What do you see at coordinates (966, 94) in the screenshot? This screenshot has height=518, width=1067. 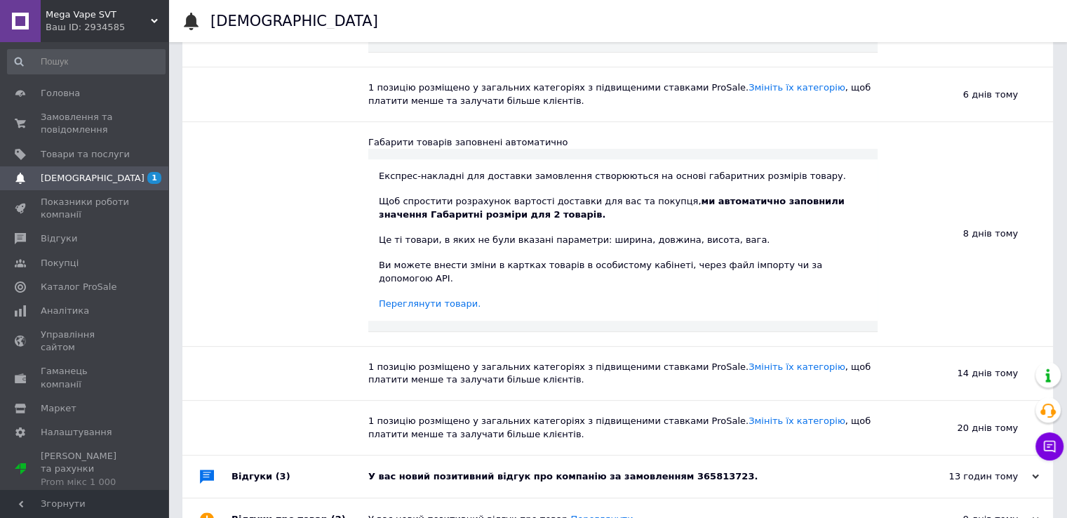 I see `div: 6 днів тому` at bounding box center [966, 94].